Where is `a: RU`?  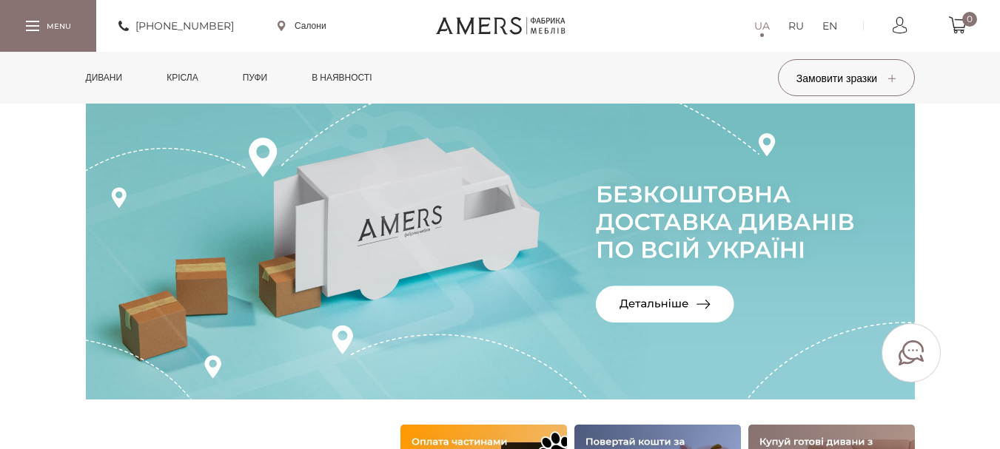
a: RU is located at coordinates (796, 26).